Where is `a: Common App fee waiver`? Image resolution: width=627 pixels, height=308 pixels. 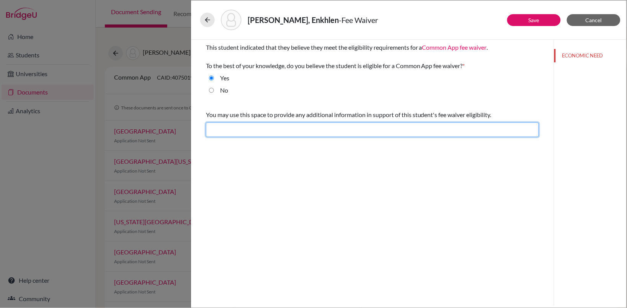 a: Common App fee waiver is located at coordinates (454, 47).